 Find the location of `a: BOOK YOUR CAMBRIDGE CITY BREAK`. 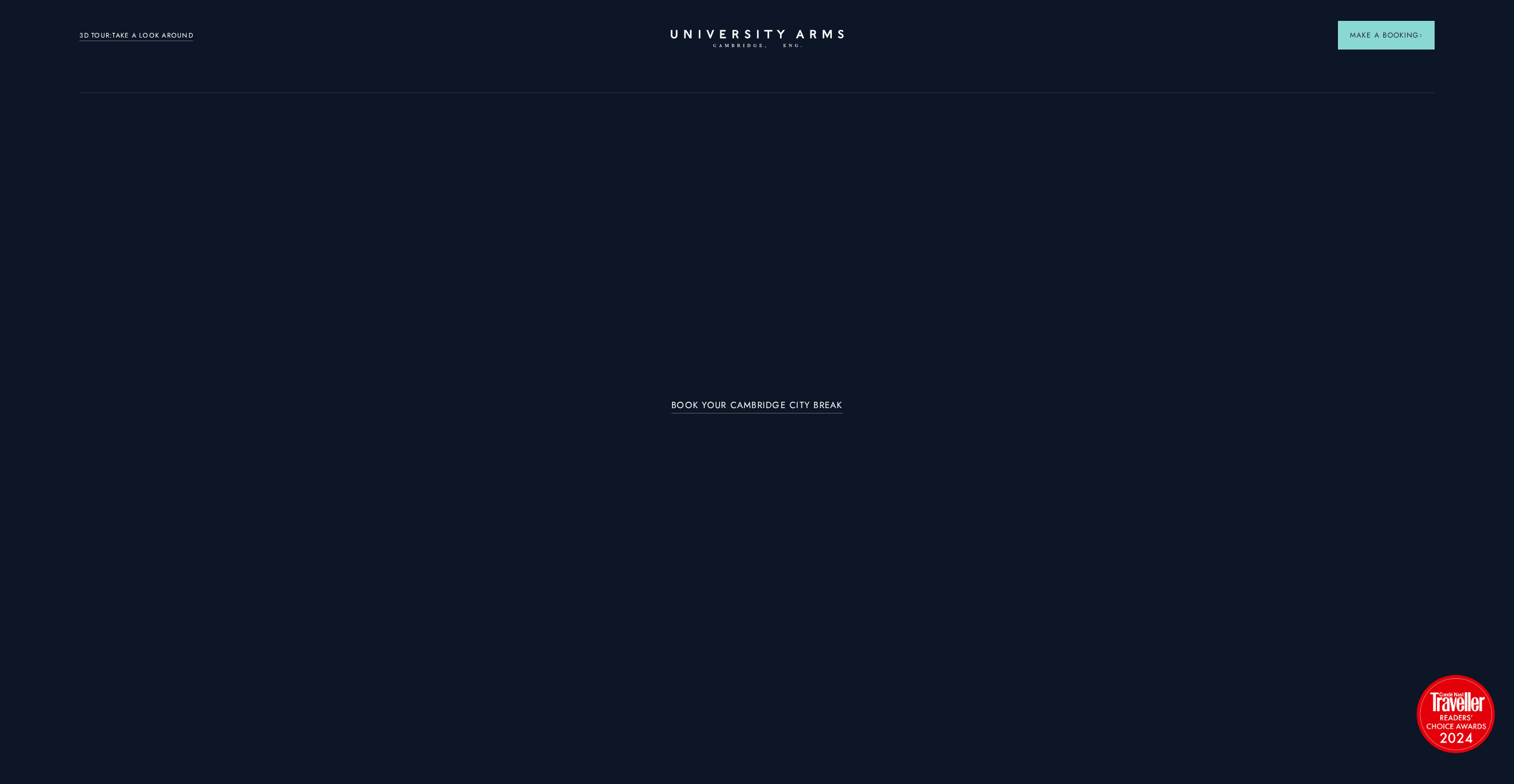

a: BOOK YOUR CAMBRIDGE CITY BREAK is located at coordinates (757, 407).